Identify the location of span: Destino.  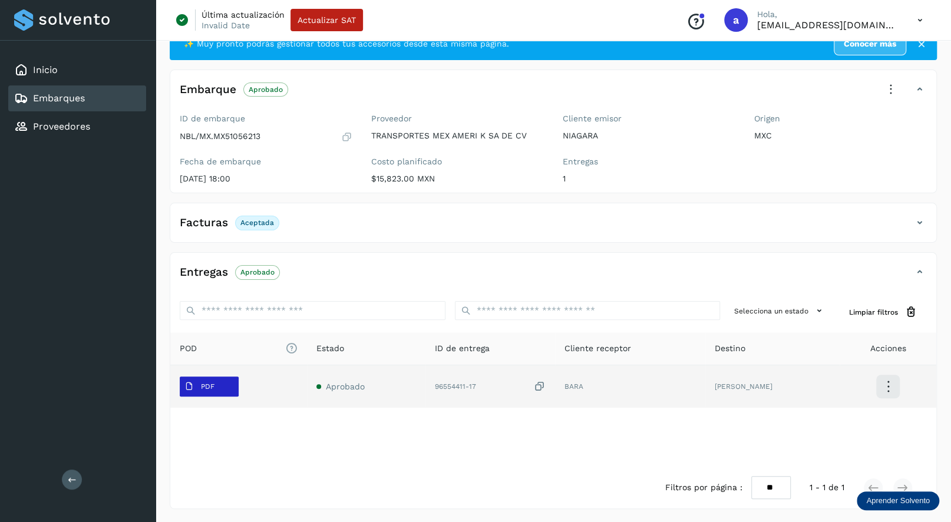
(730, 348).